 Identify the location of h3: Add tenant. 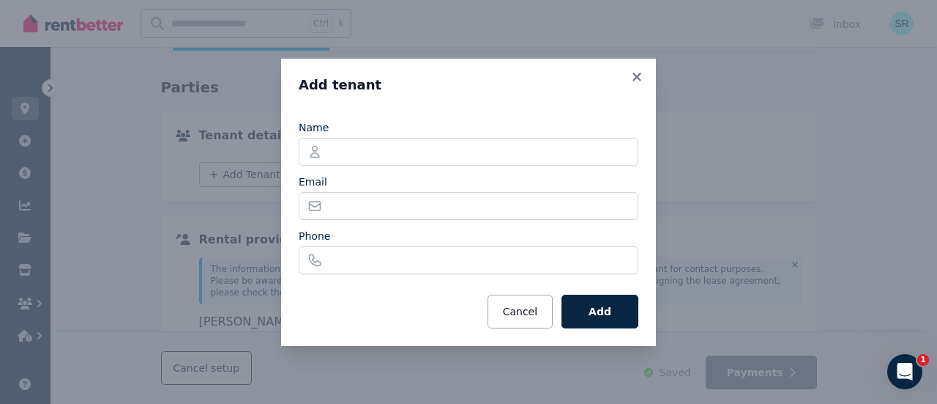
(469, 85).